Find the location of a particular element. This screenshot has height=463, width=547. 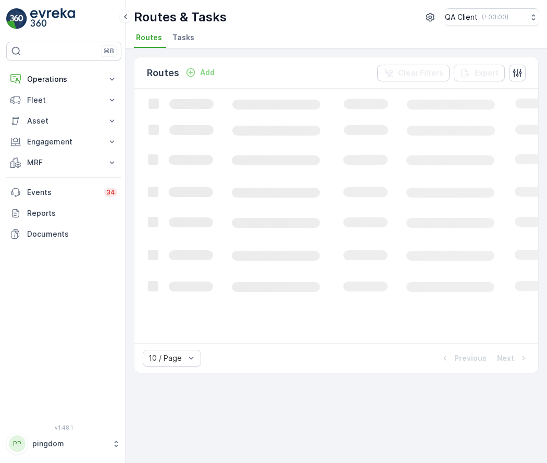

p: Events is located at coordinates (63, 192).